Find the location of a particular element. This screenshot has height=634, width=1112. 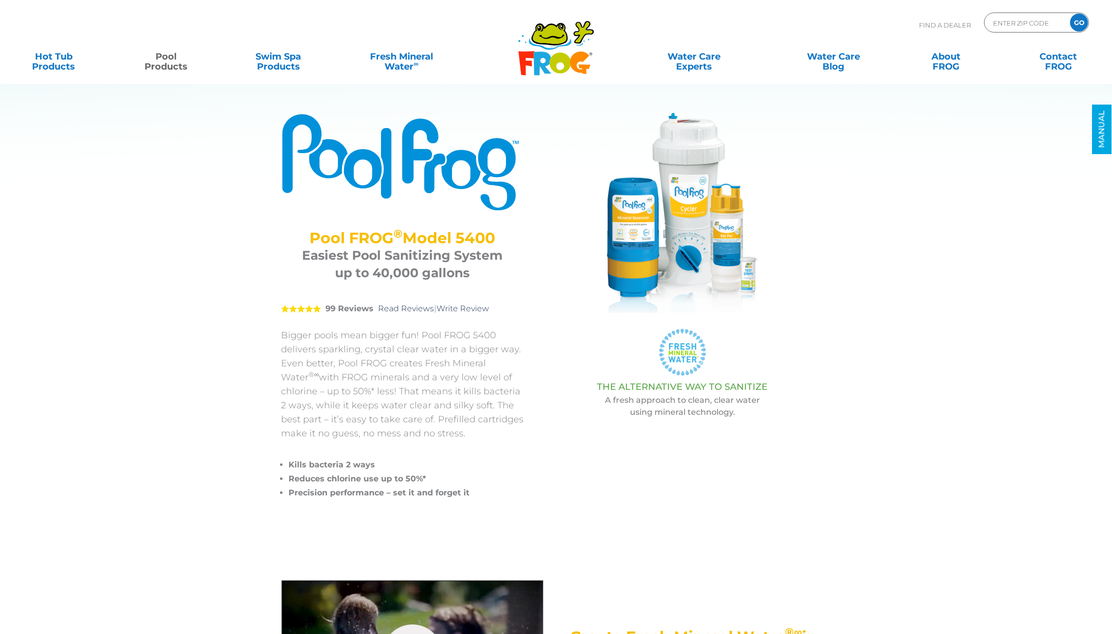

p: Bigger pools mean bigger fun! Pool FROG 5400 delivers sparkling, crystal clear water in a bigger ... is located at coordinates (402, 384).